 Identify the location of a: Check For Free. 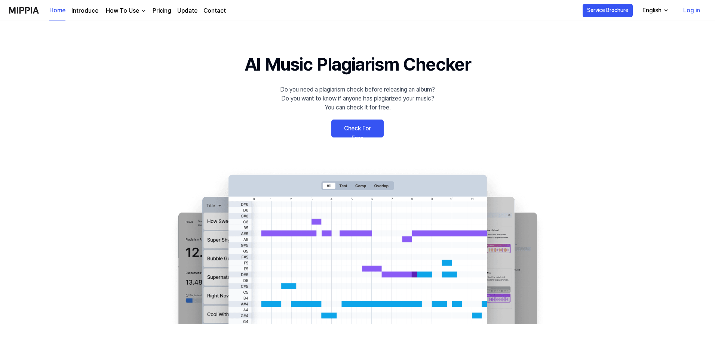
(358, 129).